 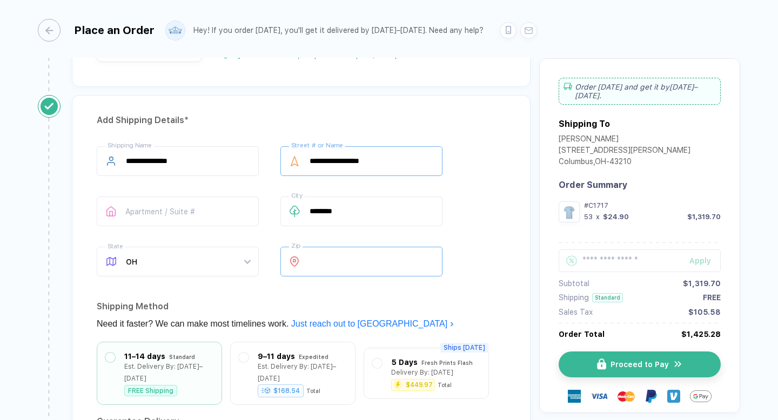 What do you see at coordinates (616, 217) in the screenshot?
I see `div: $24.90` at bounding box center [616, 217].